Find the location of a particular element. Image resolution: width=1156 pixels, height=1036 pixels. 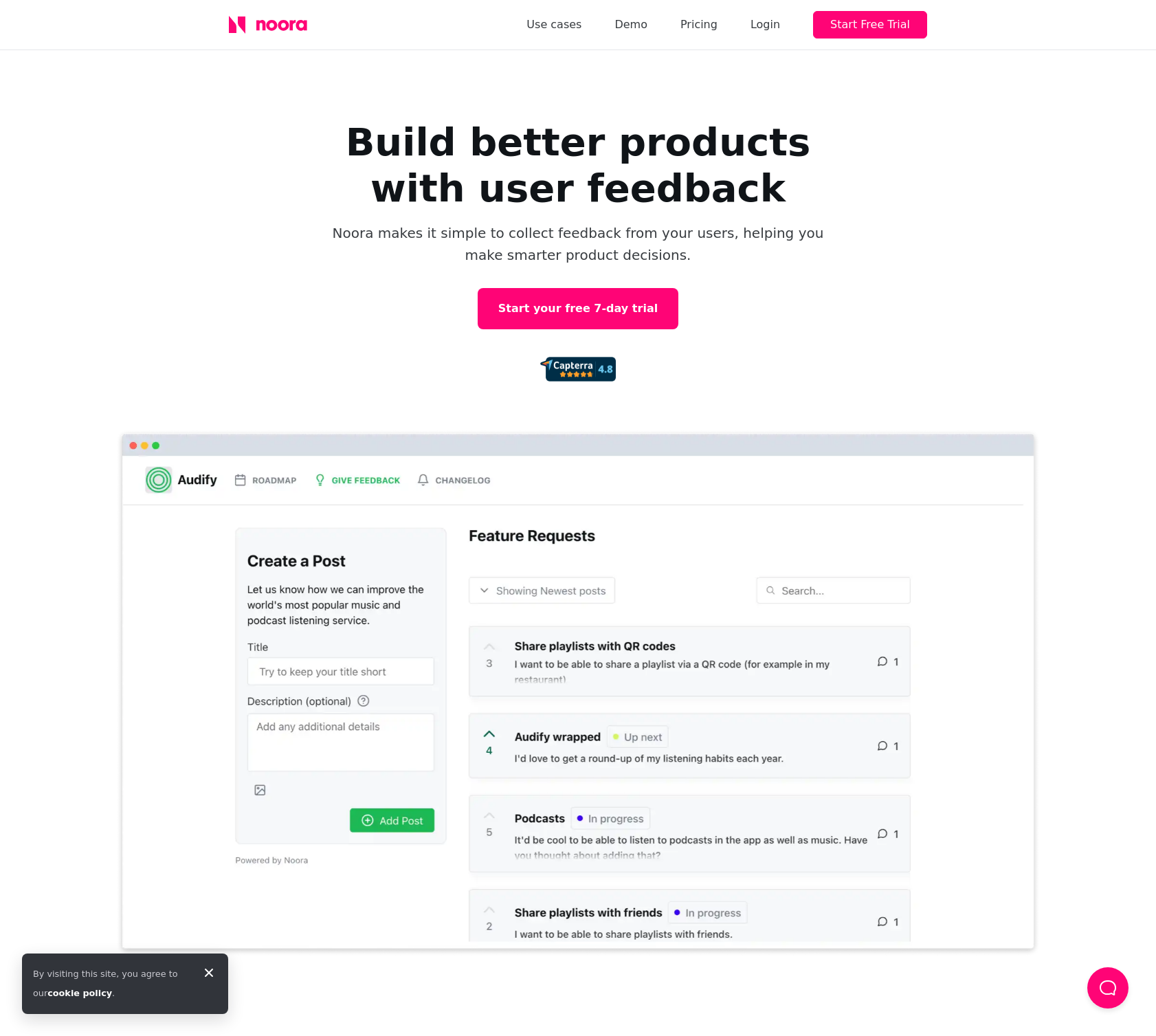

div: Login is located at coordinates (766, 25).